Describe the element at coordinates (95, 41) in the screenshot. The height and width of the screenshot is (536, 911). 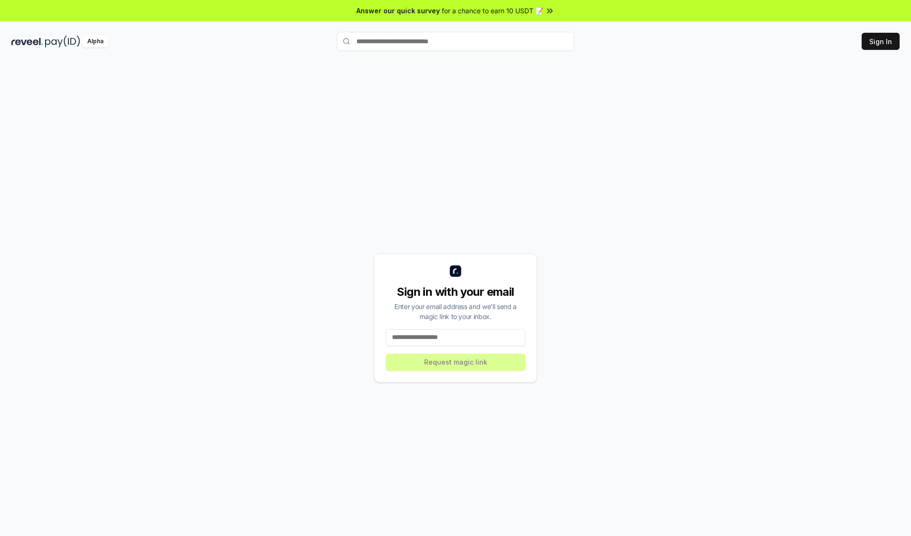
I see `div: Alpha` at that location.